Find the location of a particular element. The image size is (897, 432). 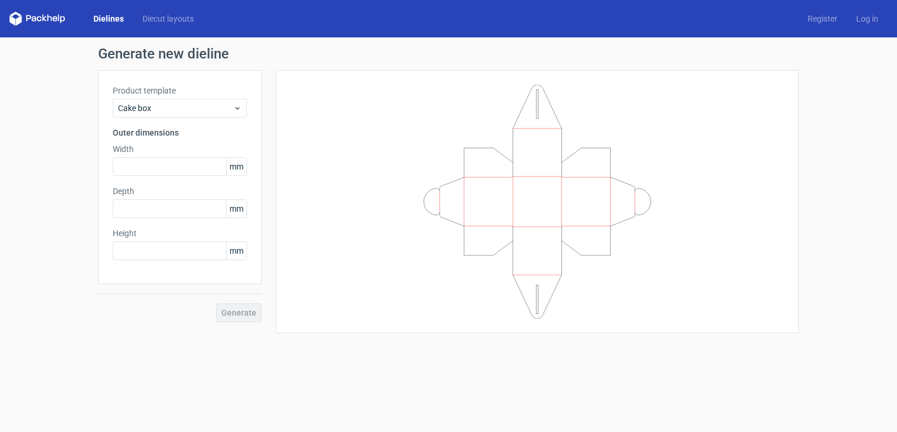

a: Dielines is located at coordinates (109, 19).